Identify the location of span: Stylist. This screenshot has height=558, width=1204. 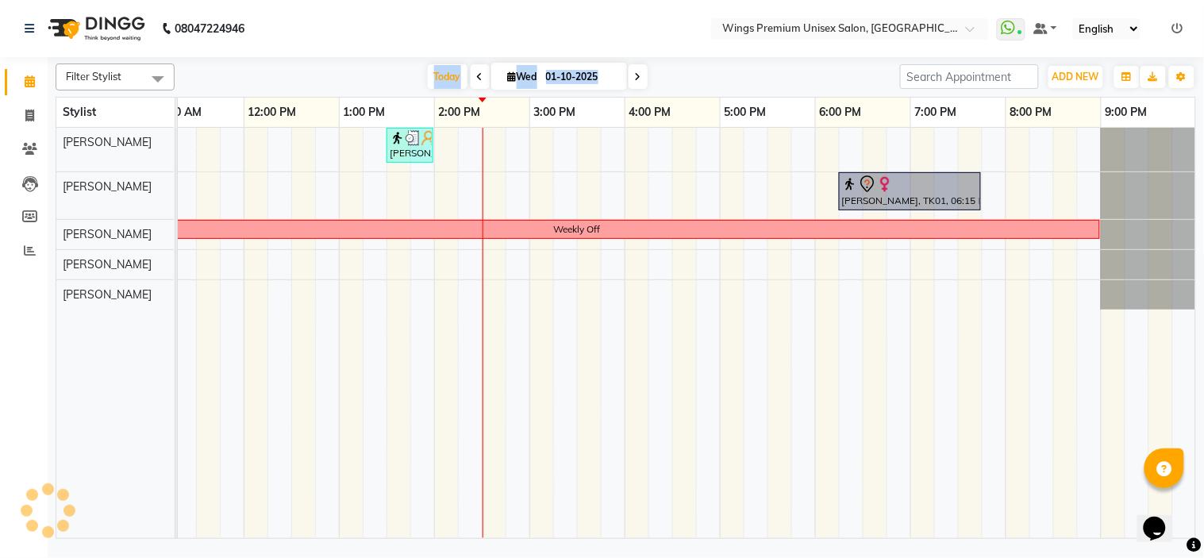
(79, 112).